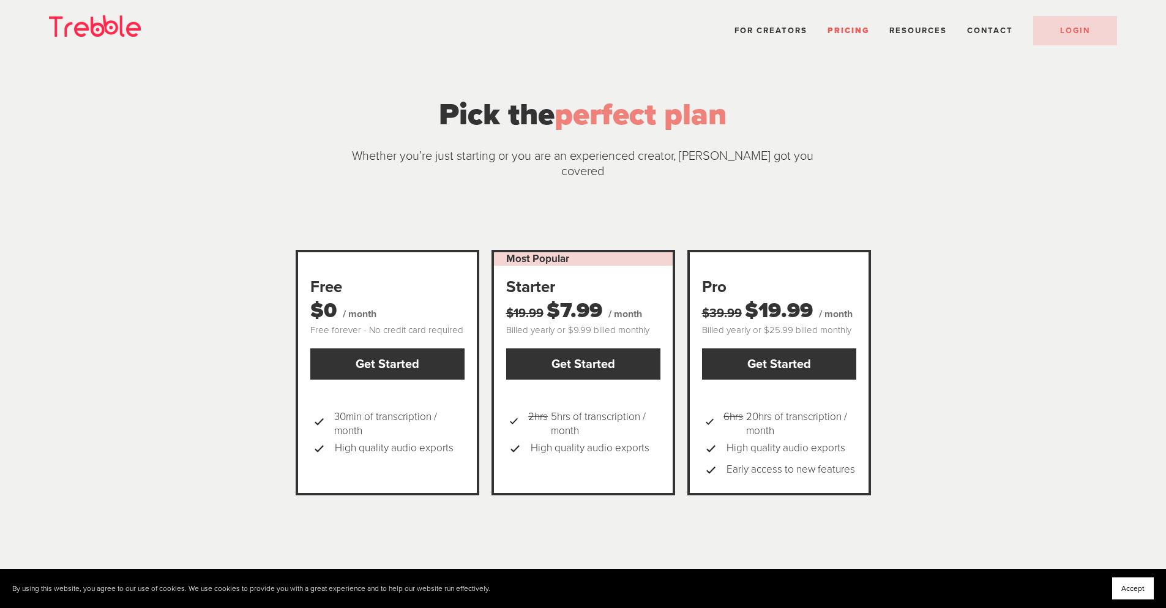 This screenshot has width=1166, height=608. I want to click on span: $7.99, so click(574, 310).